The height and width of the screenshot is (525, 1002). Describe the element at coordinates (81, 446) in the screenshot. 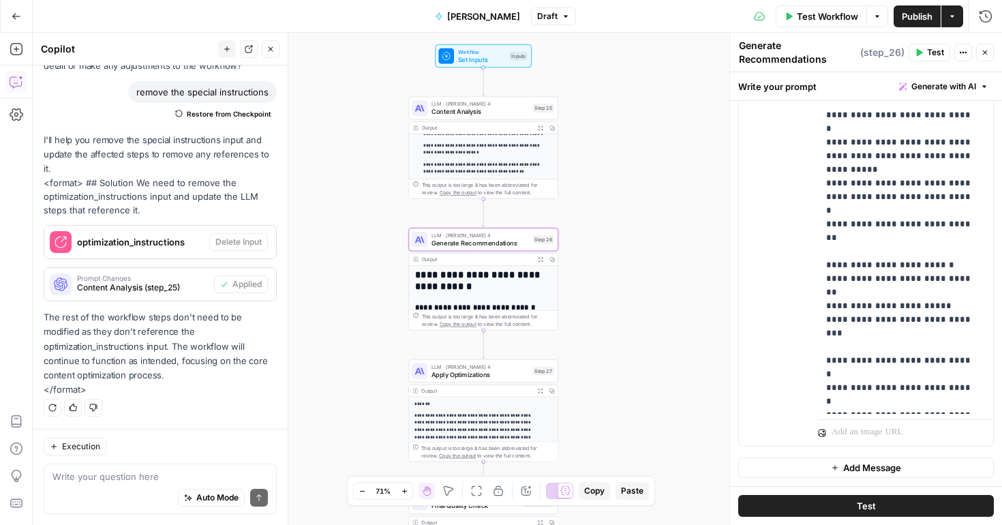

I see `span: Execution` at that location.